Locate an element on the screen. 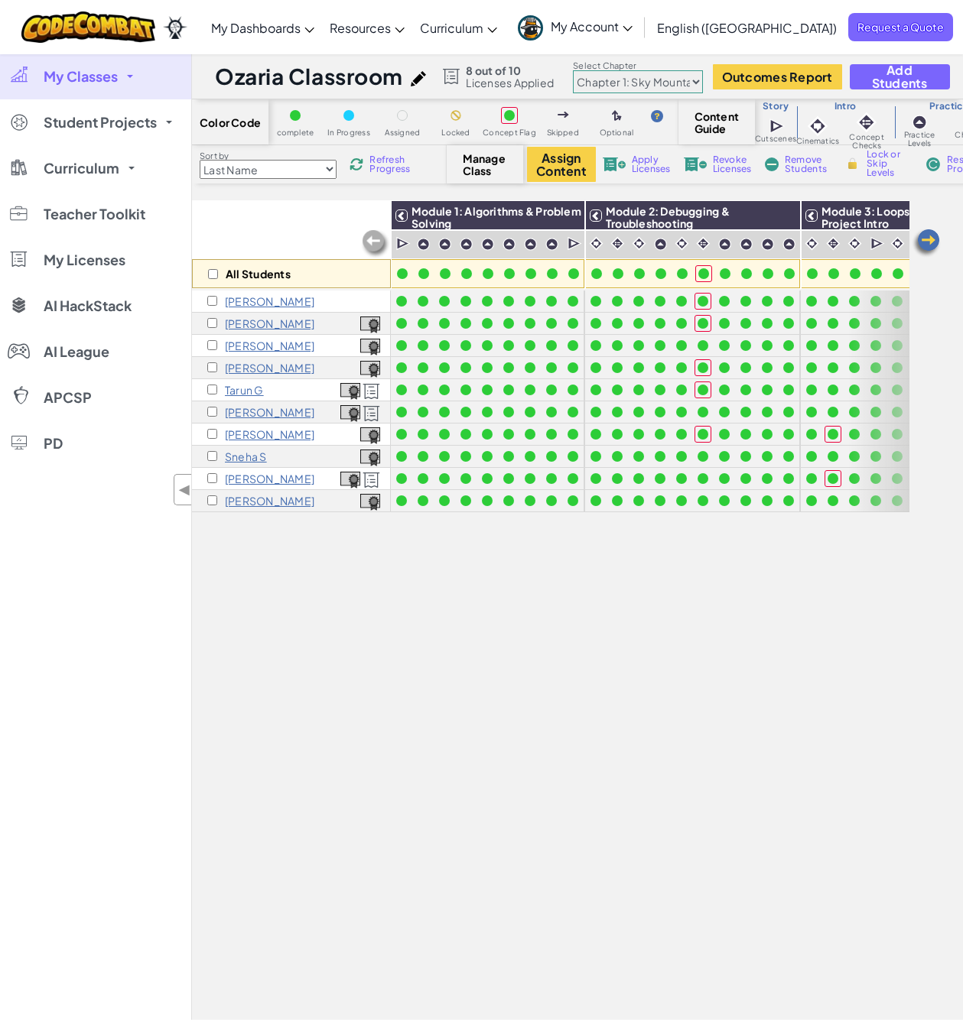 This screenshot has height=1032, width=963. p: Jacob R is located at coordinates (269, 434).